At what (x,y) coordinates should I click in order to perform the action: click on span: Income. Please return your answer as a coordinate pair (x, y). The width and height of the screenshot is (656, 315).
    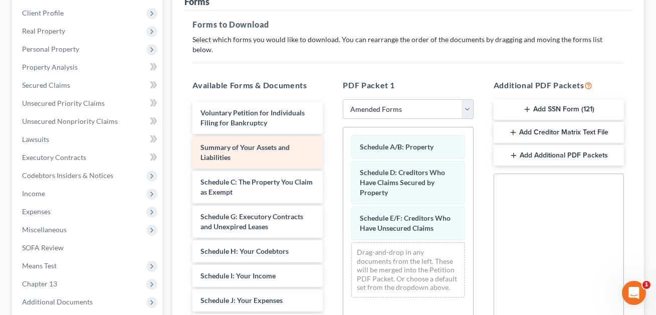
    Looking at the image, I should click on (34, 193).